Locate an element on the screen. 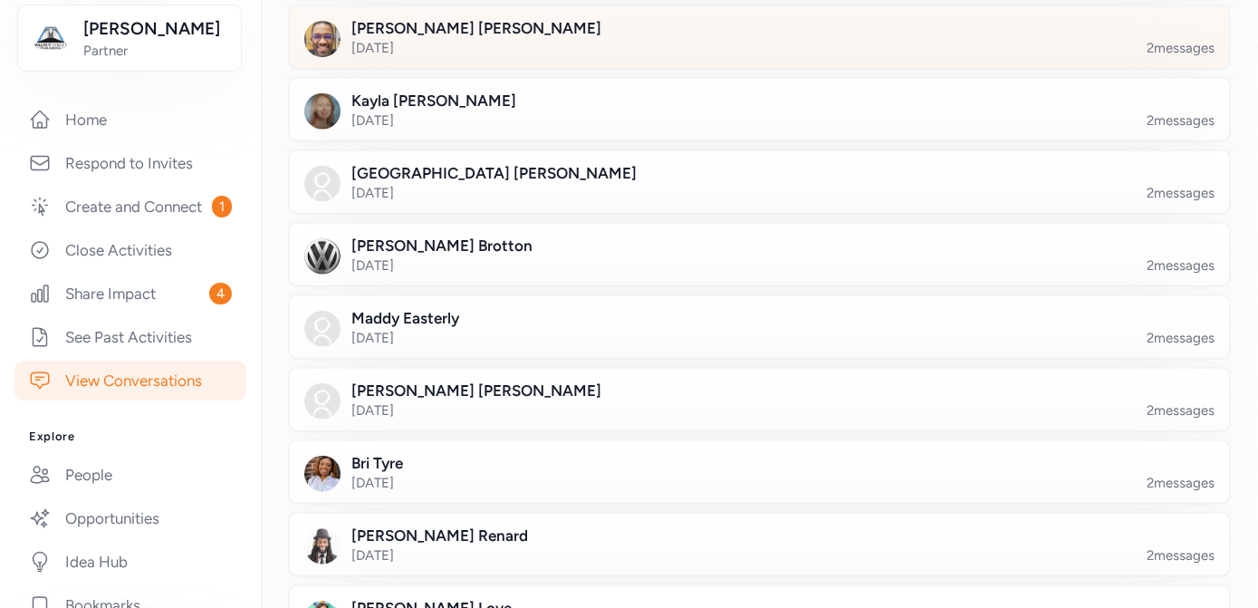 The image size is (1258, 608). a: Idea Hub is located at coordinates (130, 562).